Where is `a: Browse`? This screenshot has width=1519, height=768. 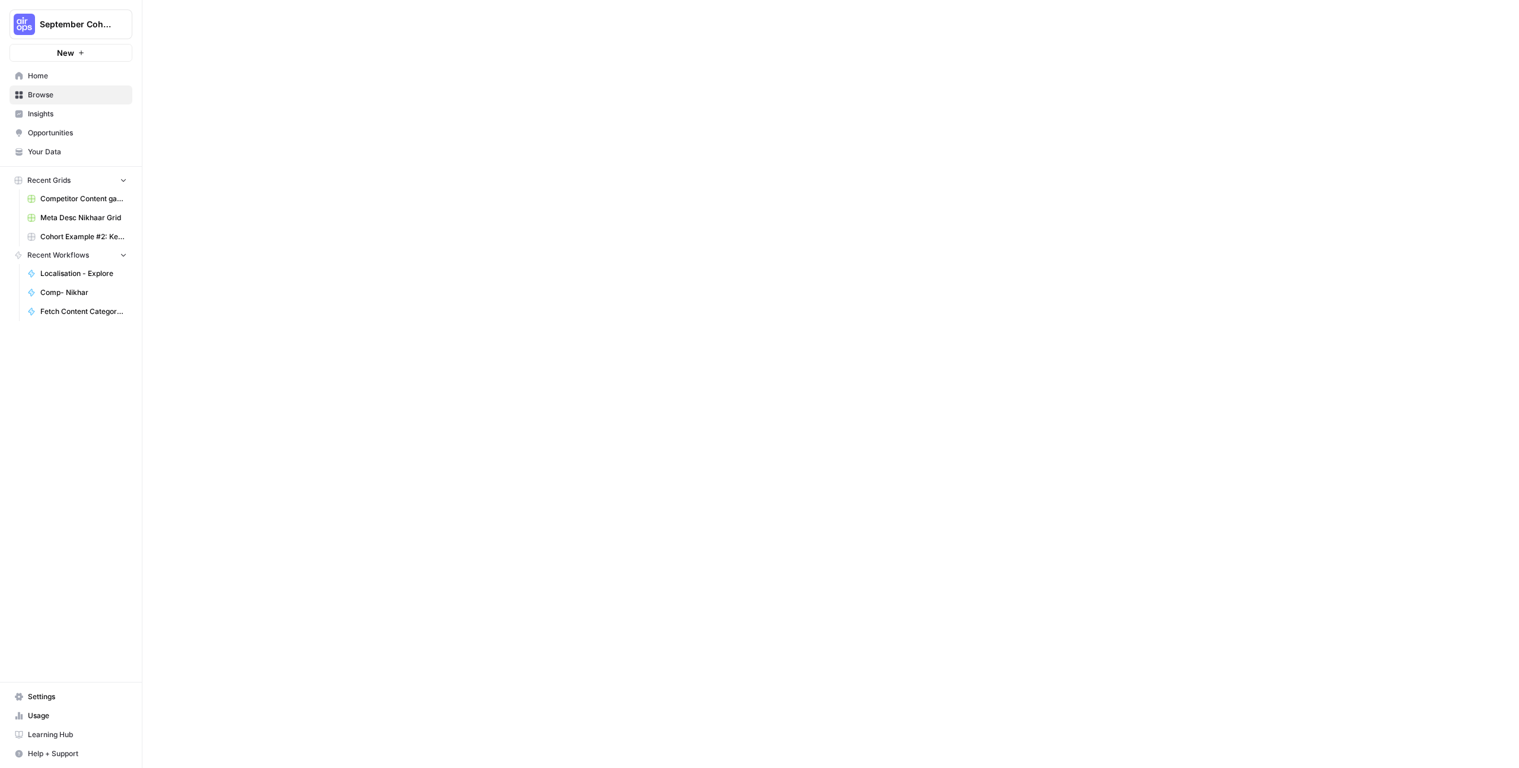
a: Browse is located at coordinates (71, 95).